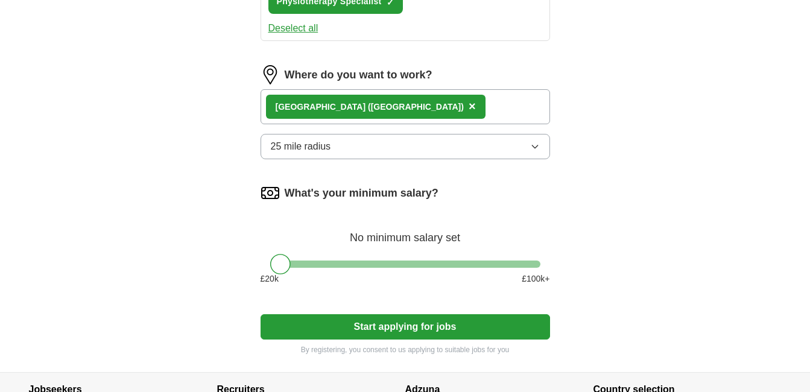 The width and height of the screenshot is (810, 392). I want to click on button: 25 mile radius, so click(406, 147).